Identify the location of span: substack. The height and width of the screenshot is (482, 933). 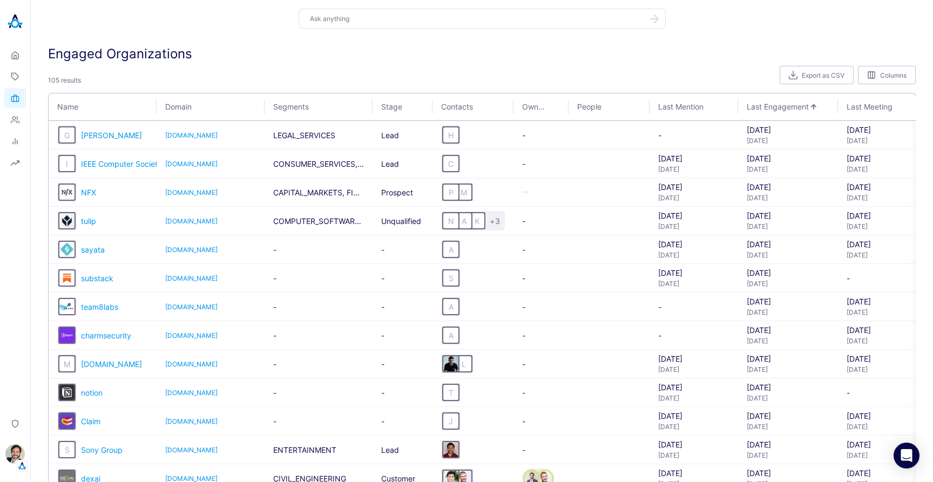
(97, 278).